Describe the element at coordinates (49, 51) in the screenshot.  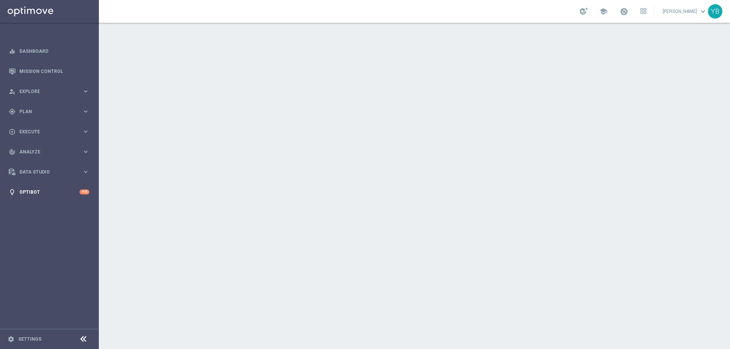
I see `button: equalizer Dashboard` at that location.